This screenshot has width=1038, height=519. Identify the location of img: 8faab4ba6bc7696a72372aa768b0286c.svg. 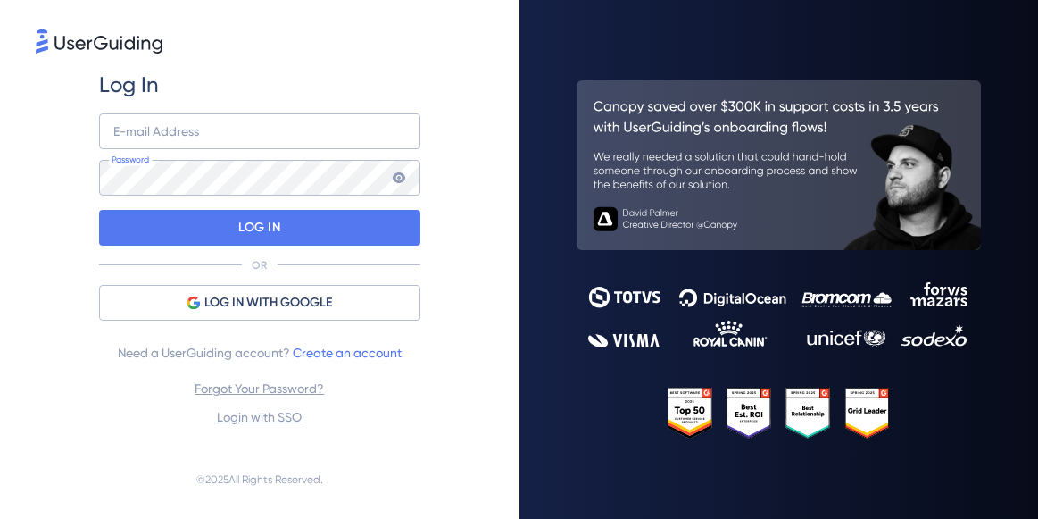
(99, 41).